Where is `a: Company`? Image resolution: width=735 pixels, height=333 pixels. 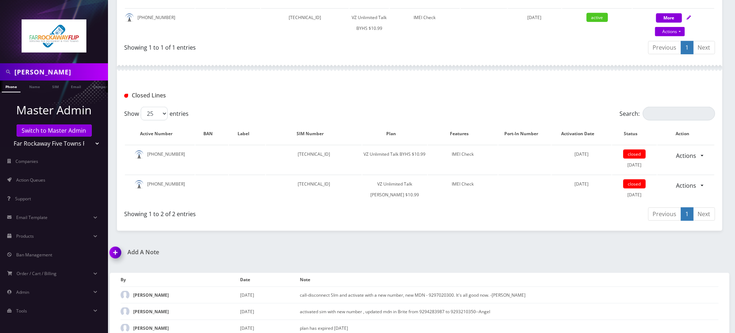 a: Company is located at coordinates (101, 86).